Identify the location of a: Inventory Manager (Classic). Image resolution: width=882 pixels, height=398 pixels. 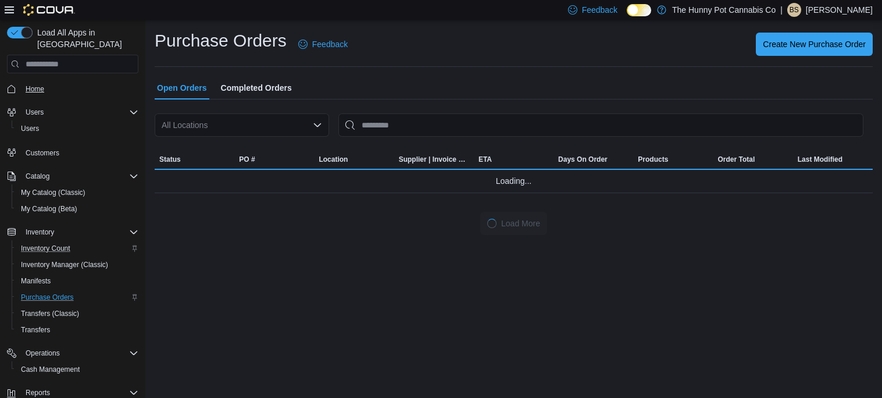
(65, 265).